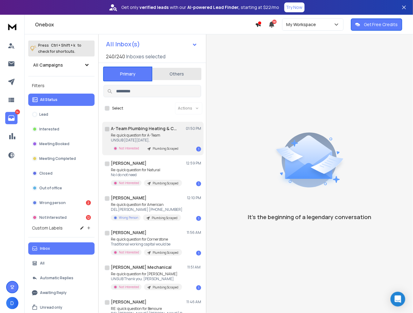  What do you see at coordinates (201, 7) in the screenshot?
I see `p: Get only with our starting at $22/mo` at bounding box center [201, 7].